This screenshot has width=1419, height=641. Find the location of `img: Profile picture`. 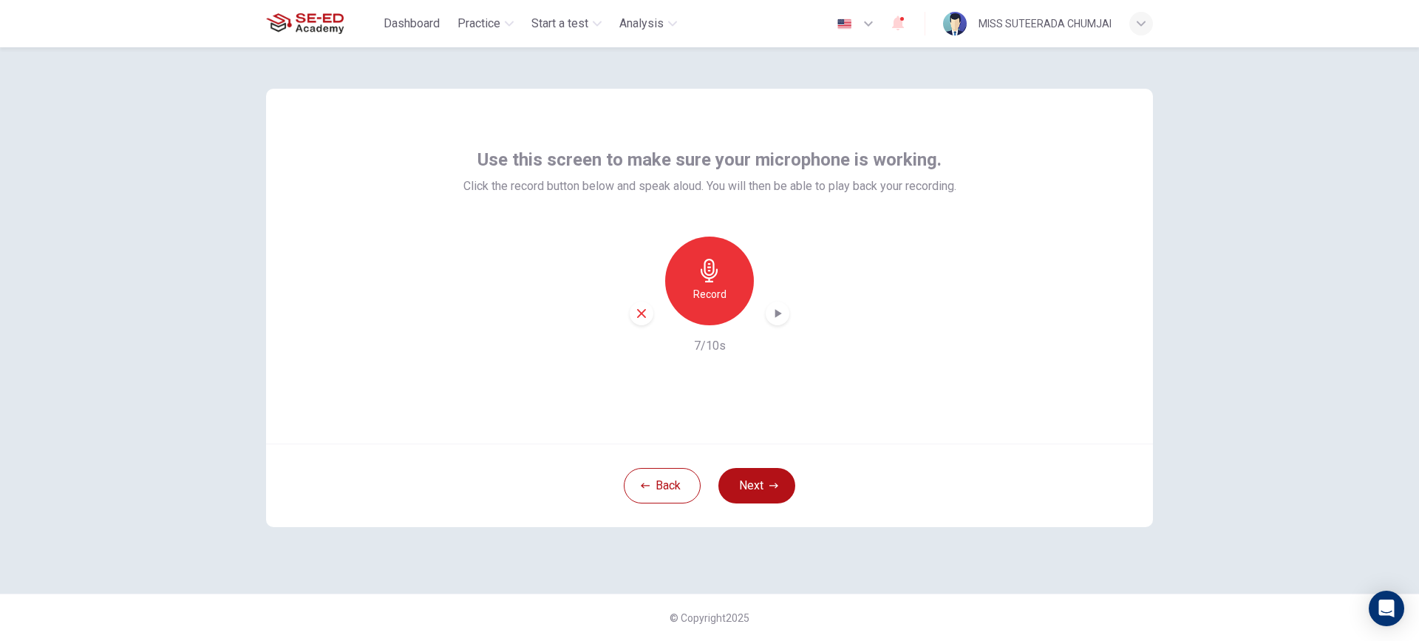

img: Profile picture is located at coordinates (955, 24).